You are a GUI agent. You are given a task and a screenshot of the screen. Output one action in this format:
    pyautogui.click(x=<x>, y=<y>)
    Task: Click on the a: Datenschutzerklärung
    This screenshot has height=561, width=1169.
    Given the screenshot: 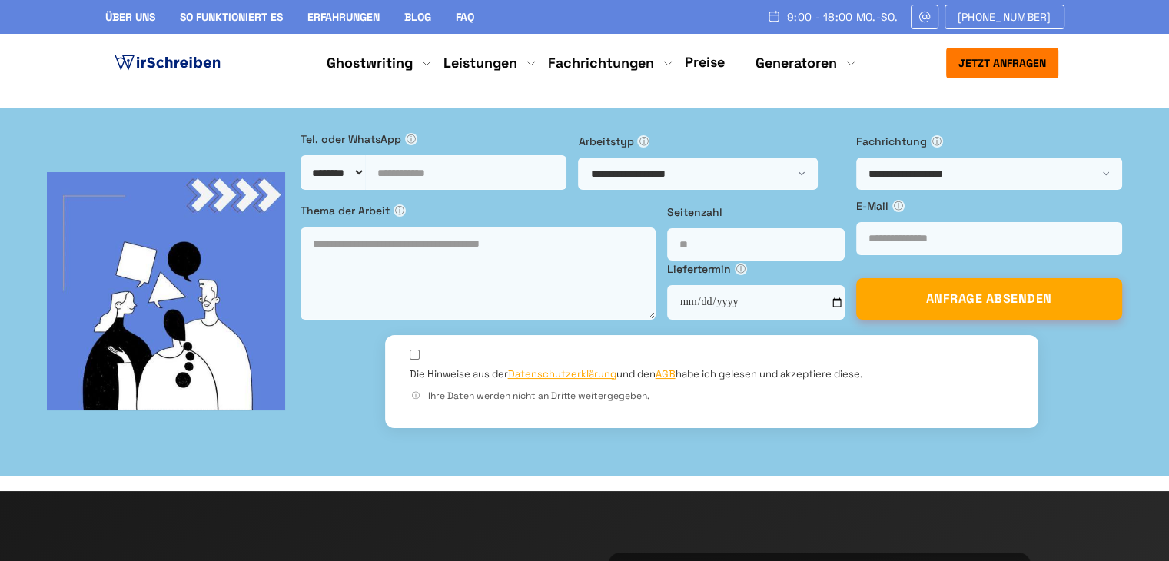 What is the action you would take?
    pyautogui.click(x=562, y=374)
    